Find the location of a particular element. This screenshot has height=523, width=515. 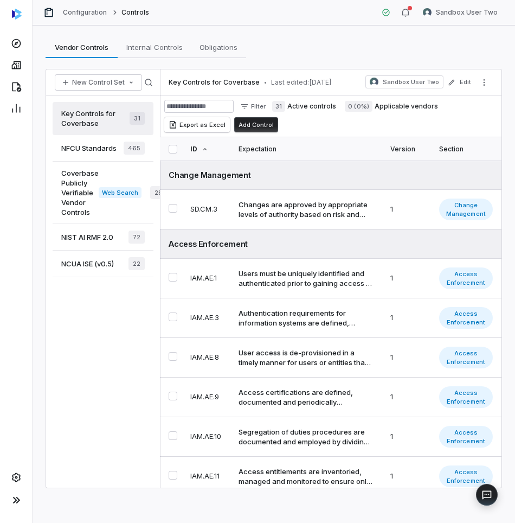

button: Sandbox User Two avatarSandbox User Two is located at coordinates (460, 12).